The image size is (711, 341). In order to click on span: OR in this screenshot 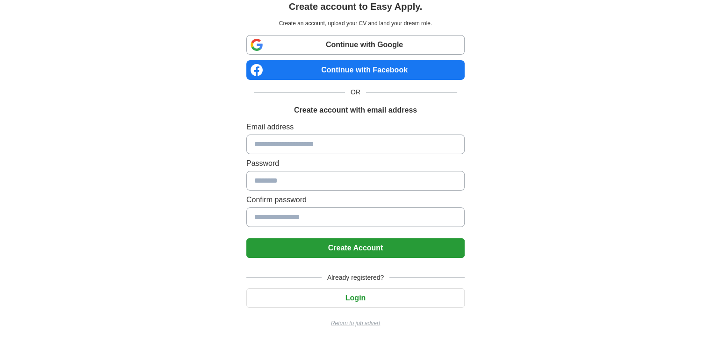, I will do `click(355, 92)`.